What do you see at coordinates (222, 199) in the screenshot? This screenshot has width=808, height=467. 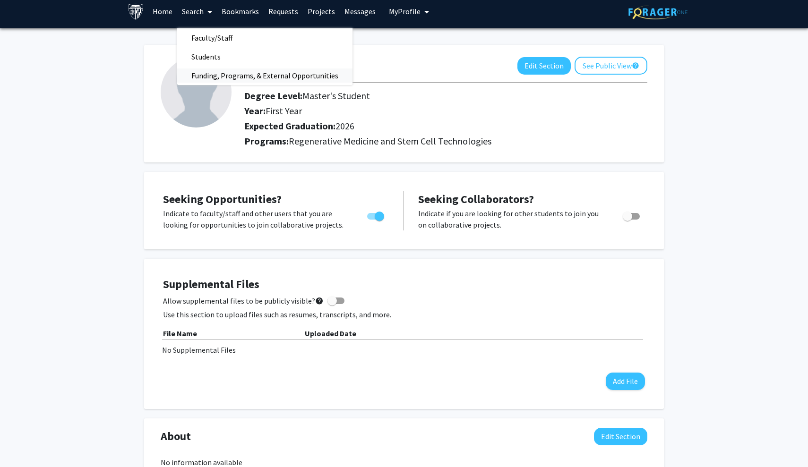 I see `span: Seeking Opportunities?` at bounding box center [222, 199].